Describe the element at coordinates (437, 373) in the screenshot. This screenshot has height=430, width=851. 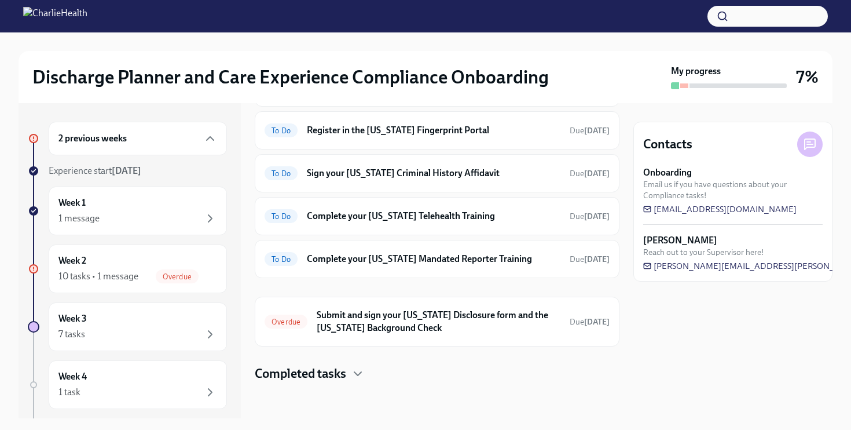
I see `div: Completed tasks` at that location.